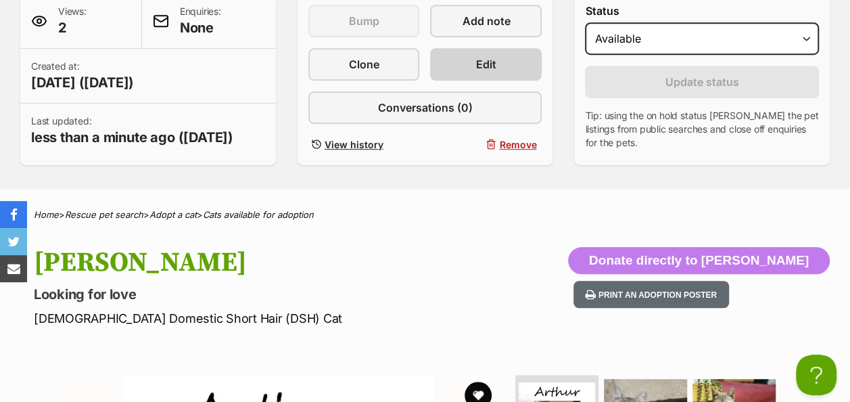 This screenshot has width=850, height=402. Describe the element at coordinates (364, 144) in the screenshot. I see `a: View history` at that location.